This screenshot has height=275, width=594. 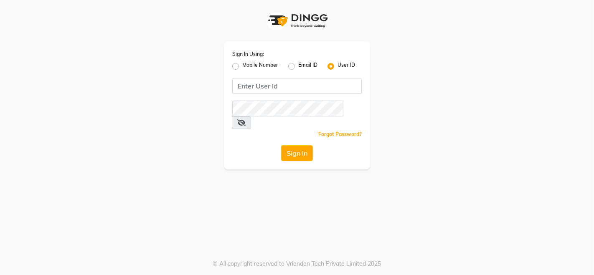 I want to click on label: Sign In Using:, so click(x=248, y=54).